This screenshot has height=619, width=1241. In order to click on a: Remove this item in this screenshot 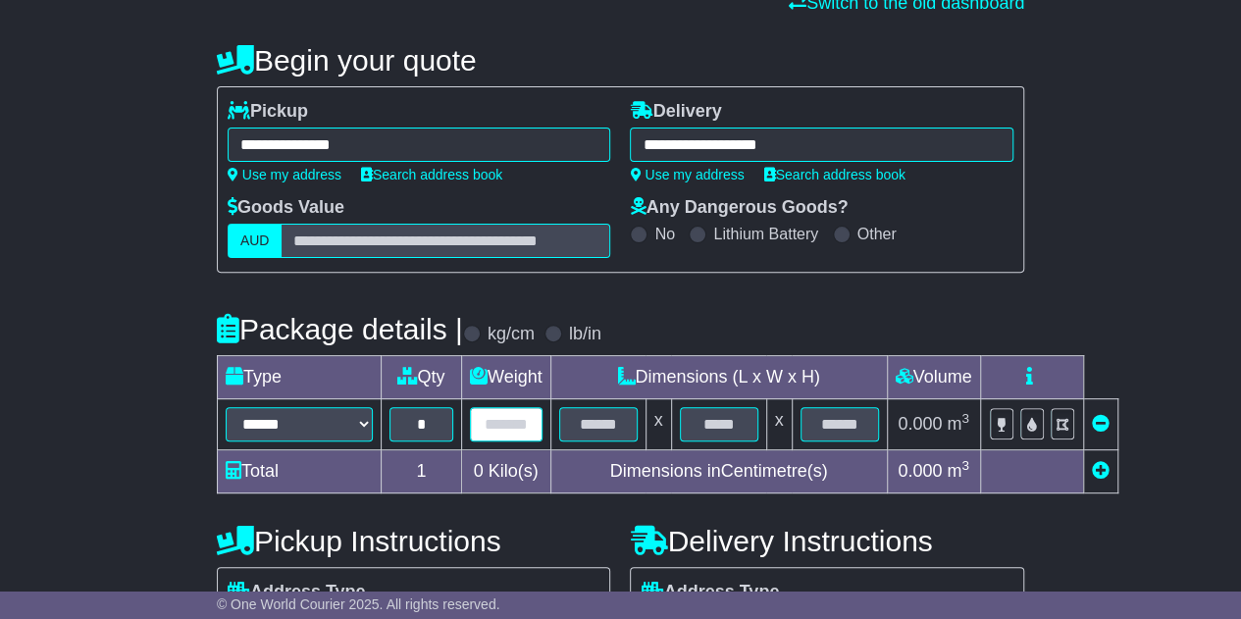, I will do `click(1101, 424)`.